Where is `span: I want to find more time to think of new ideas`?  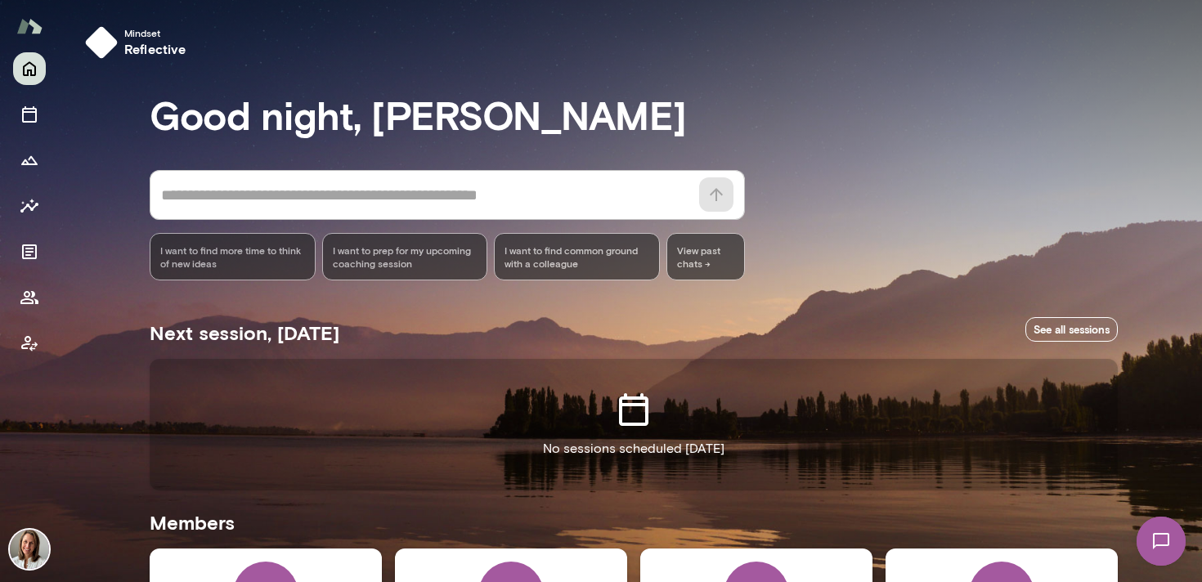
span: I want to find more time to think of new ideas is located at coordinates (232, 257).